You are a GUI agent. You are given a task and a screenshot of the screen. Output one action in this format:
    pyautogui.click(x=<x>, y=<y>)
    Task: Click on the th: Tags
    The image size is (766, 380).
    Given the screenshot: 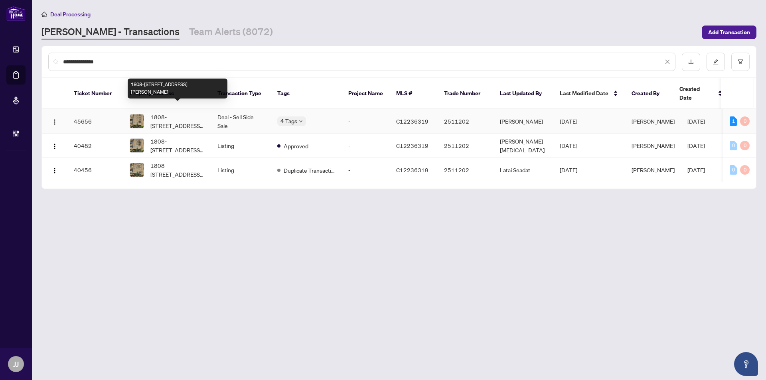 What is the action you would take?
    pyautogui.click(x=306, y=94)
    